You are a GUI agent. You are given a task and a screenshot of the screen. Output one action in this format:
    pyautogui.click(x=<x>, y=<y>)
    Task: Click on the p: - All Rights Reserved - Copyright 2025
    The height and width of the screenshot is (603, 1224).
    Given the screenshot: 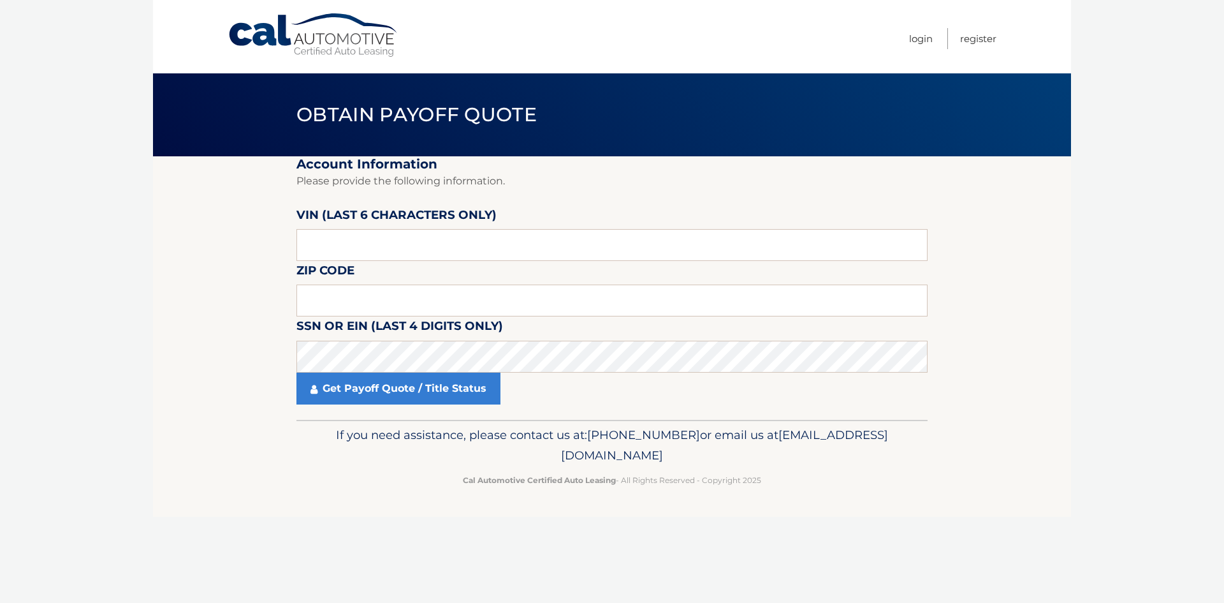 What is the action you would take?
    pyautogui.click(x=612, y=480)
    